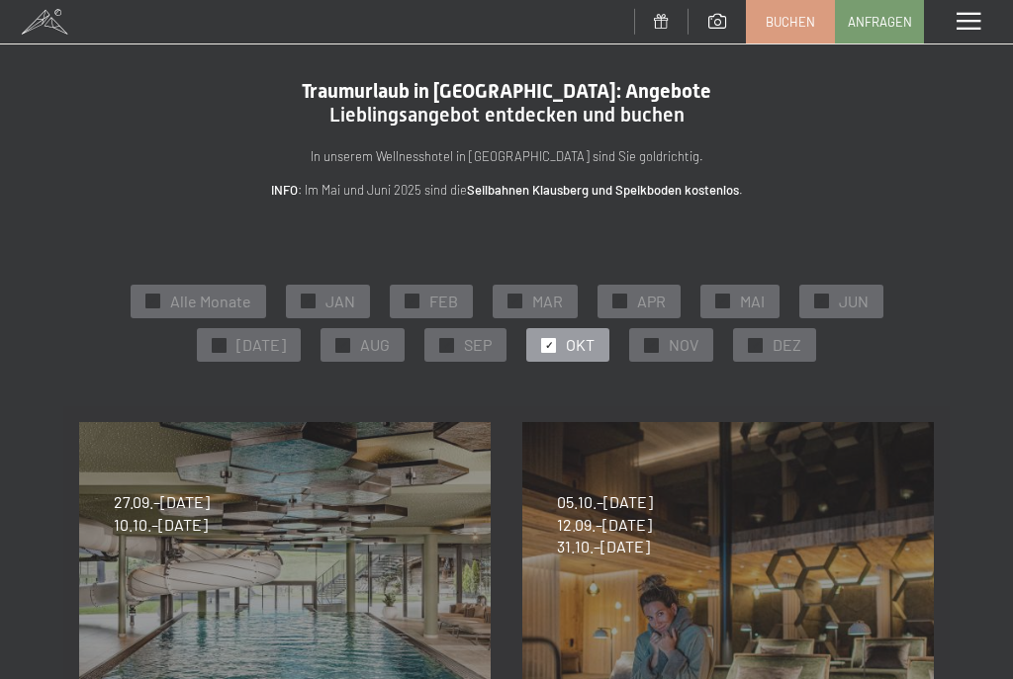 This screenshot has width=1013, height=679. I want to click on span: NOV, so click(683, 345).